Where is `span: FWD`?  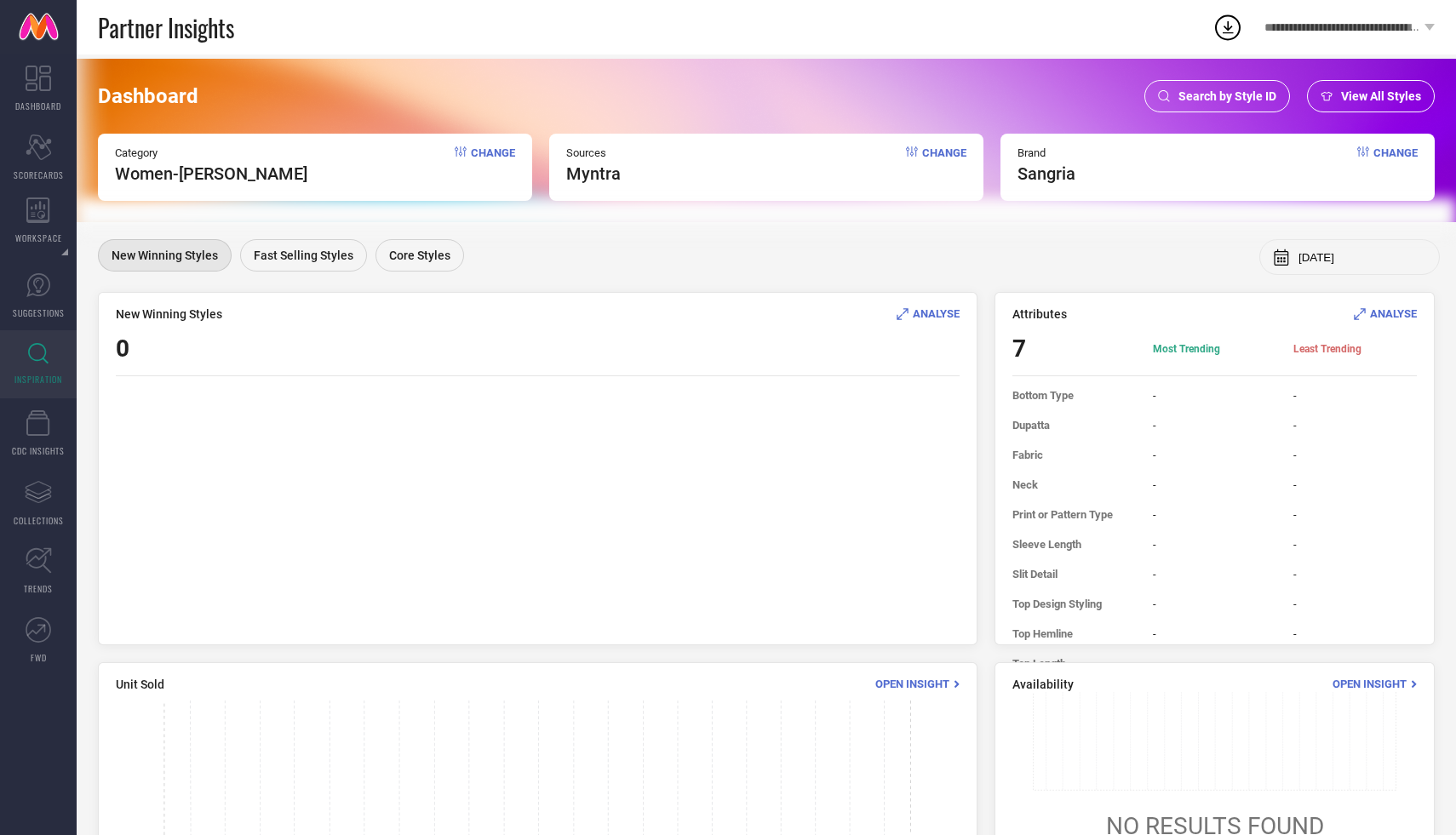 span: FWD is located at coordinates (39, 657).